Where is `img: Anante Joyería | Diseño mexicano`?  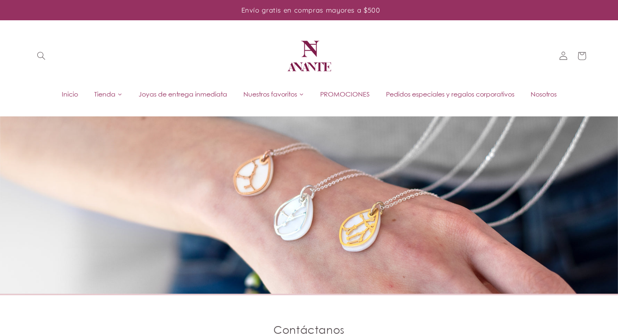
img: Anante Joyería | Diseño mexicano is located at coordinates (309, 56).